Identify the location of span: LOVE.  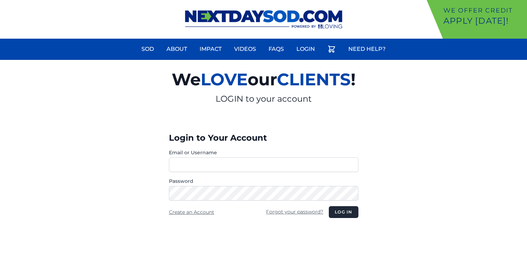
(224, 79).